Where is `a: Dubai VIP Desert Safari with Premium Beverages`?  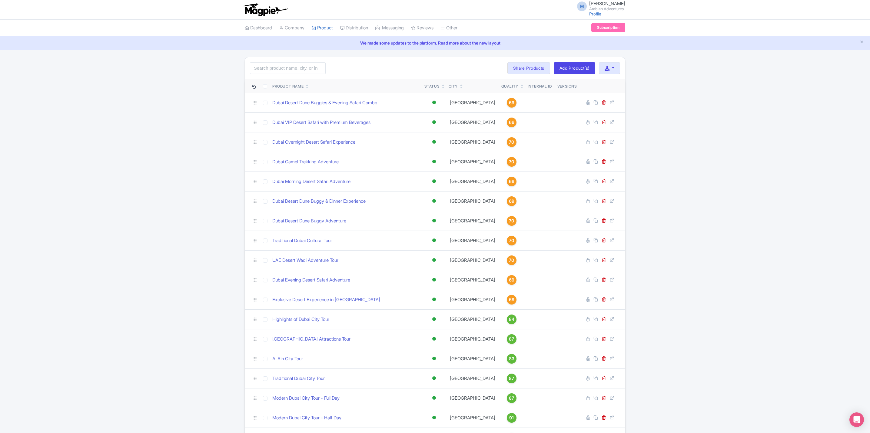
a: Dubai VIP Desert Safari with Premium Beverages is located at coordinates (321, 122).